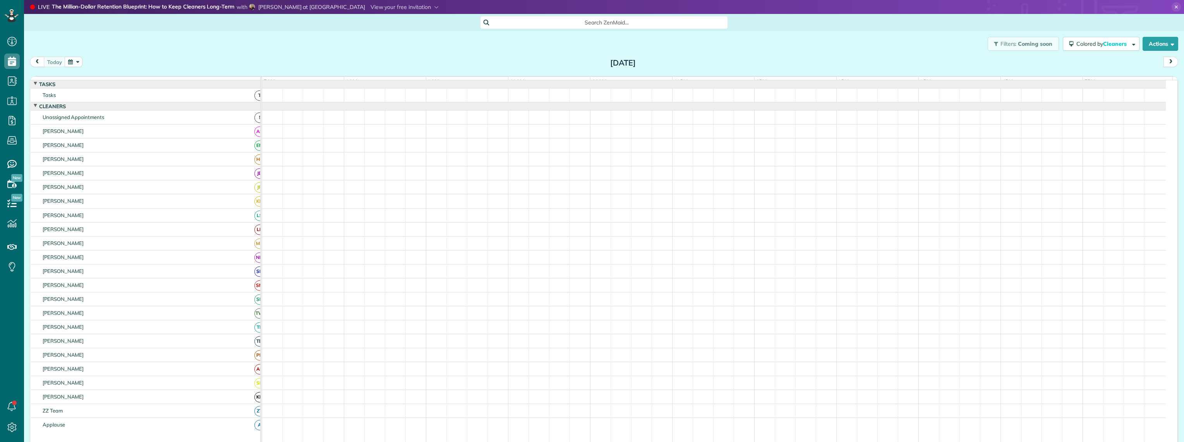 This screenshot has height=442, width=1184. I want to click on span: JB, so click(259, 173).